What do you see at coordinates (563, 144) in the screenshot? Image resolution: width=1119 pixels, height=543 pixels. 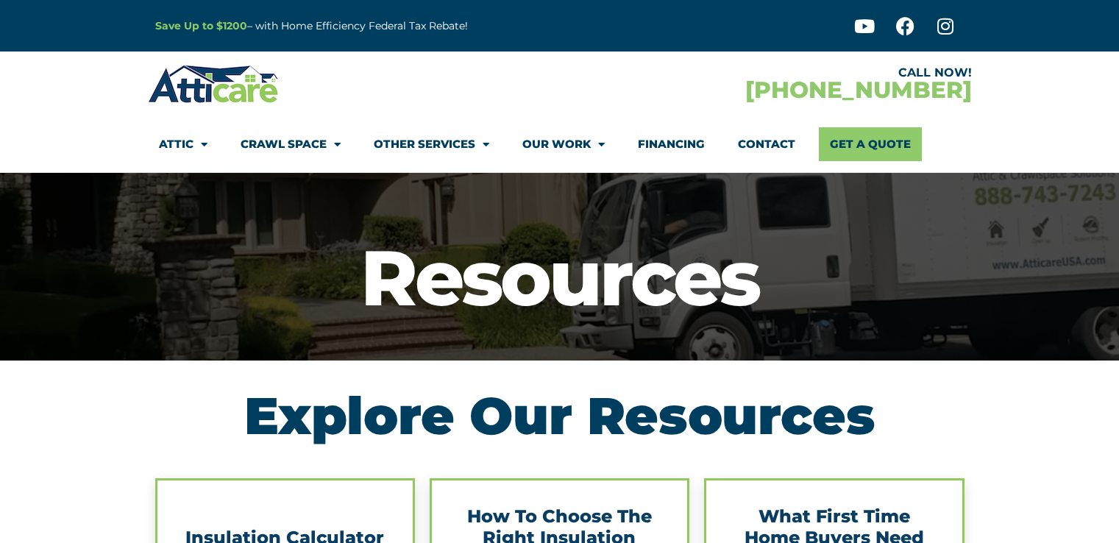 I see `a: Our Work` at bounding box center [563, 144].